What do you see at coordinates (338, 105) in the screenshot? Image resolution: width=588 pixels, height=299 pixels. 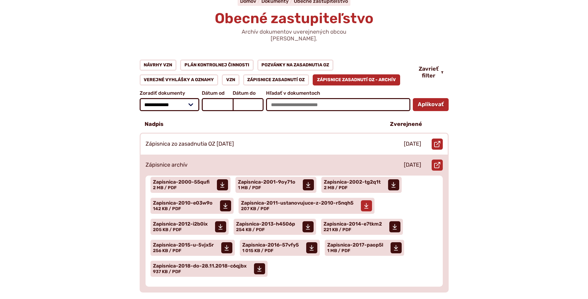 I see `input: Hľadať v dokumentoch` at bounding box center [338, 105].